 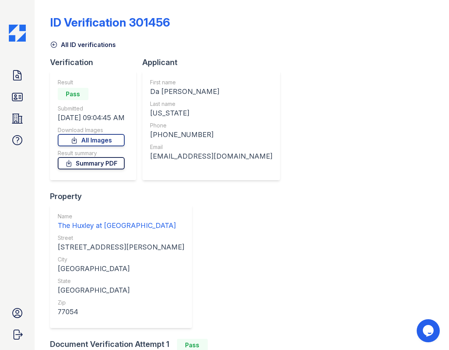 I want to click on div: 77054, so click(x=121, y=312).